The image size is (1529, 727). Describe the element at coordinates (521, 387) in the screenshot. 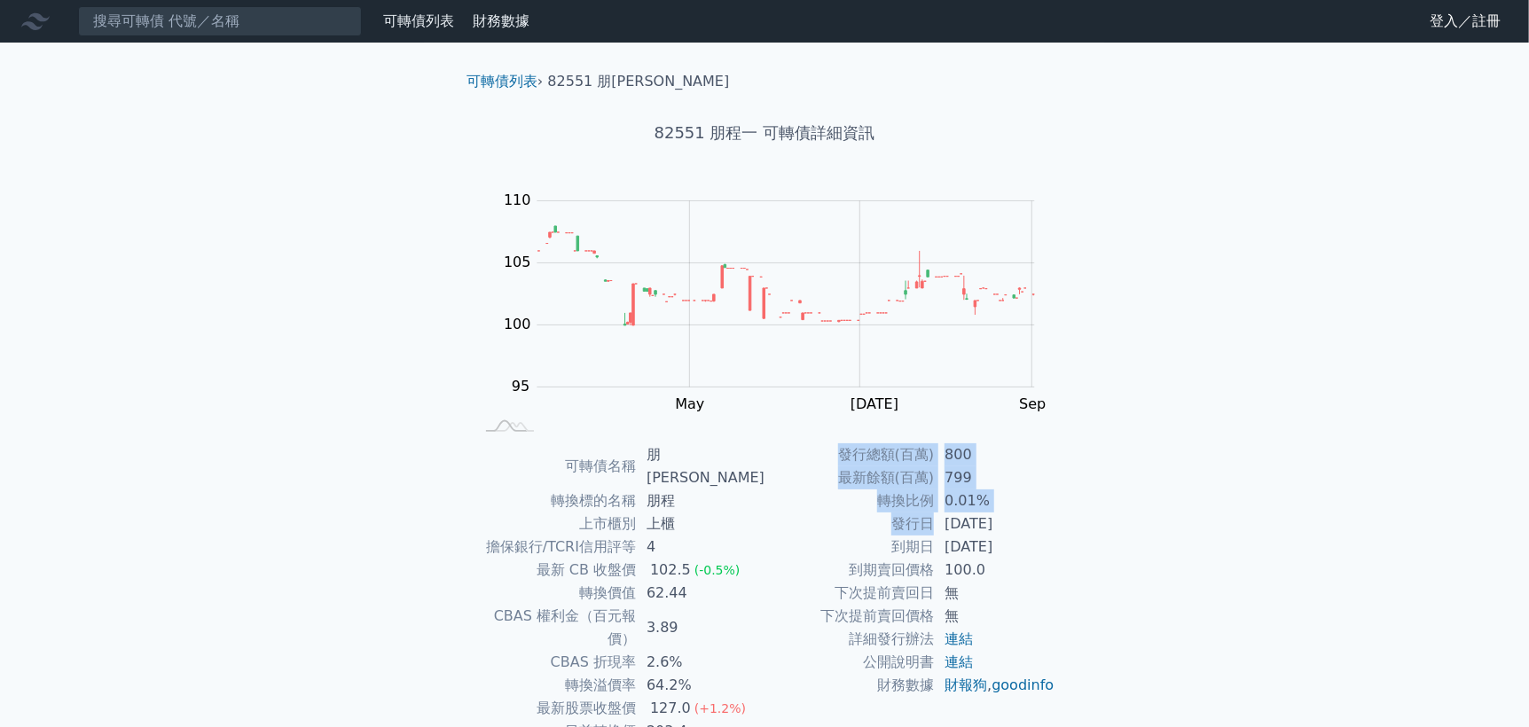

I see `tspan: 95` at that location.